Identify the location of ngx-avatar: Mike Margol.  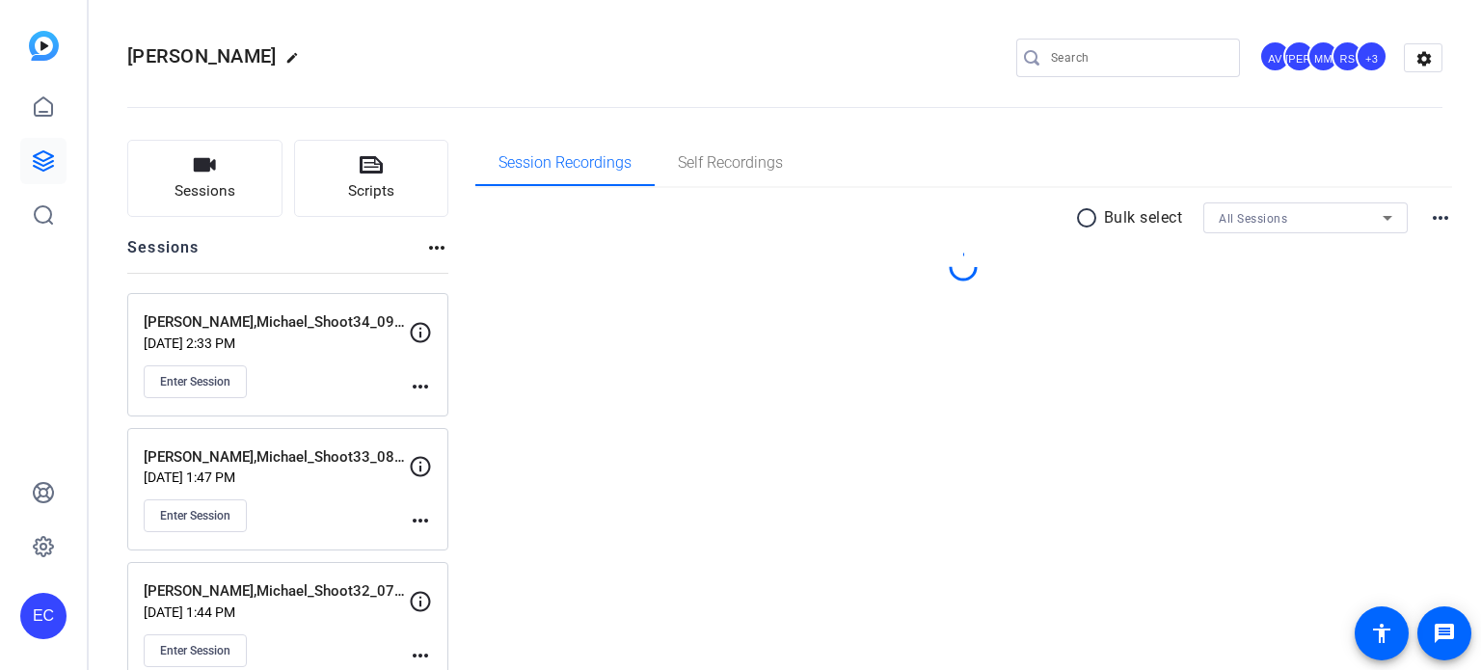
(1324, 57).